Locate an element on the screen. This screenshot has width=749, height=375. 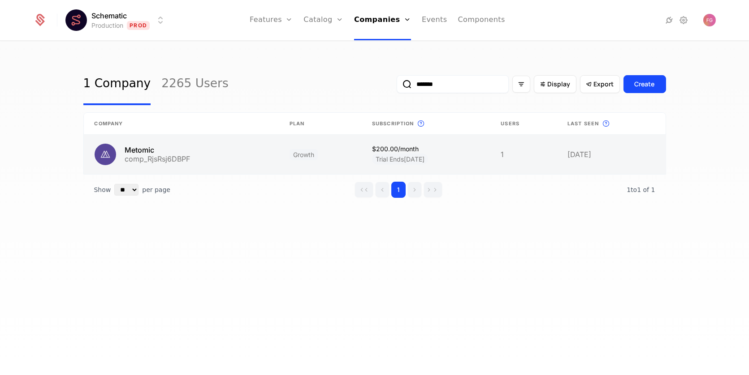
button: Display is located at coordinates (555, 84).